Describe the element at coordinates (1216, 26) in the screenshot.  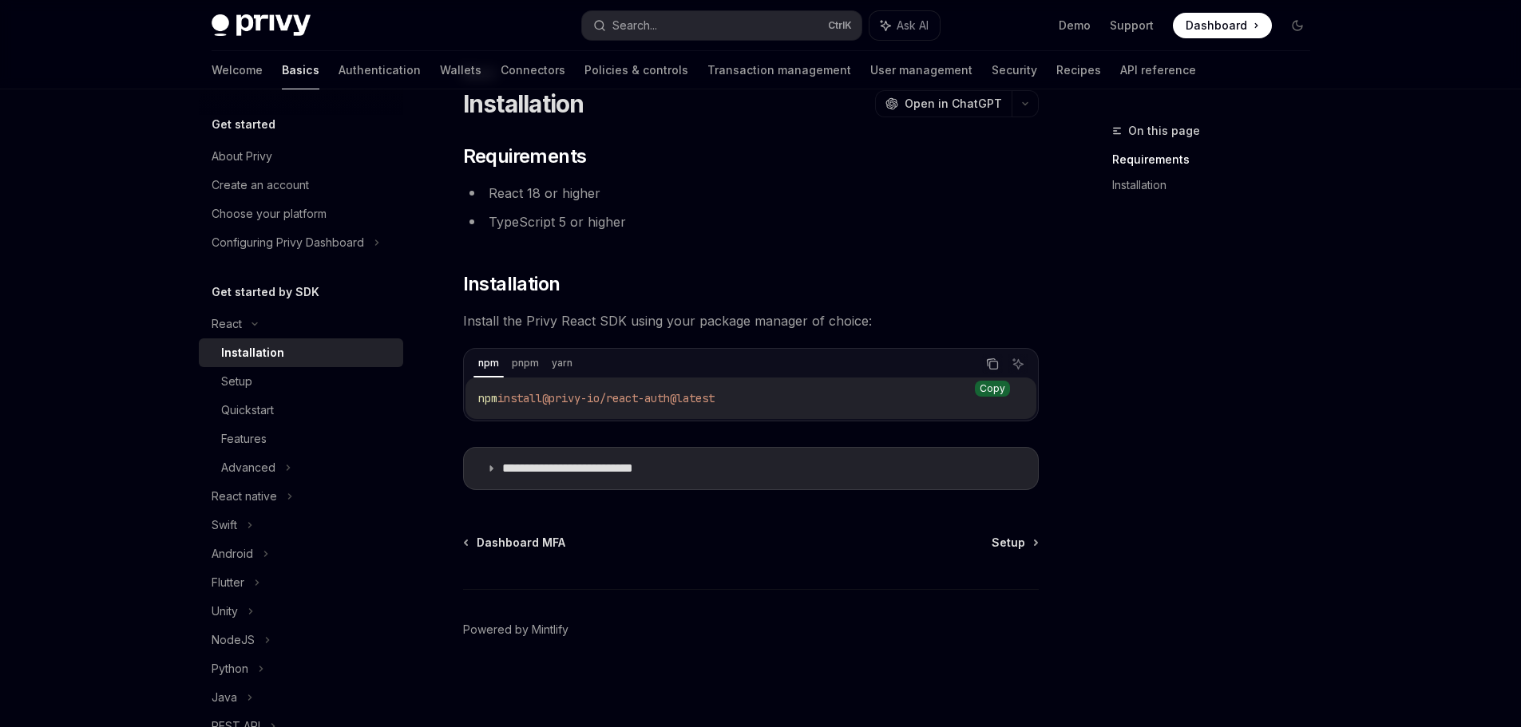
I see `span: Dashboard` at that location.